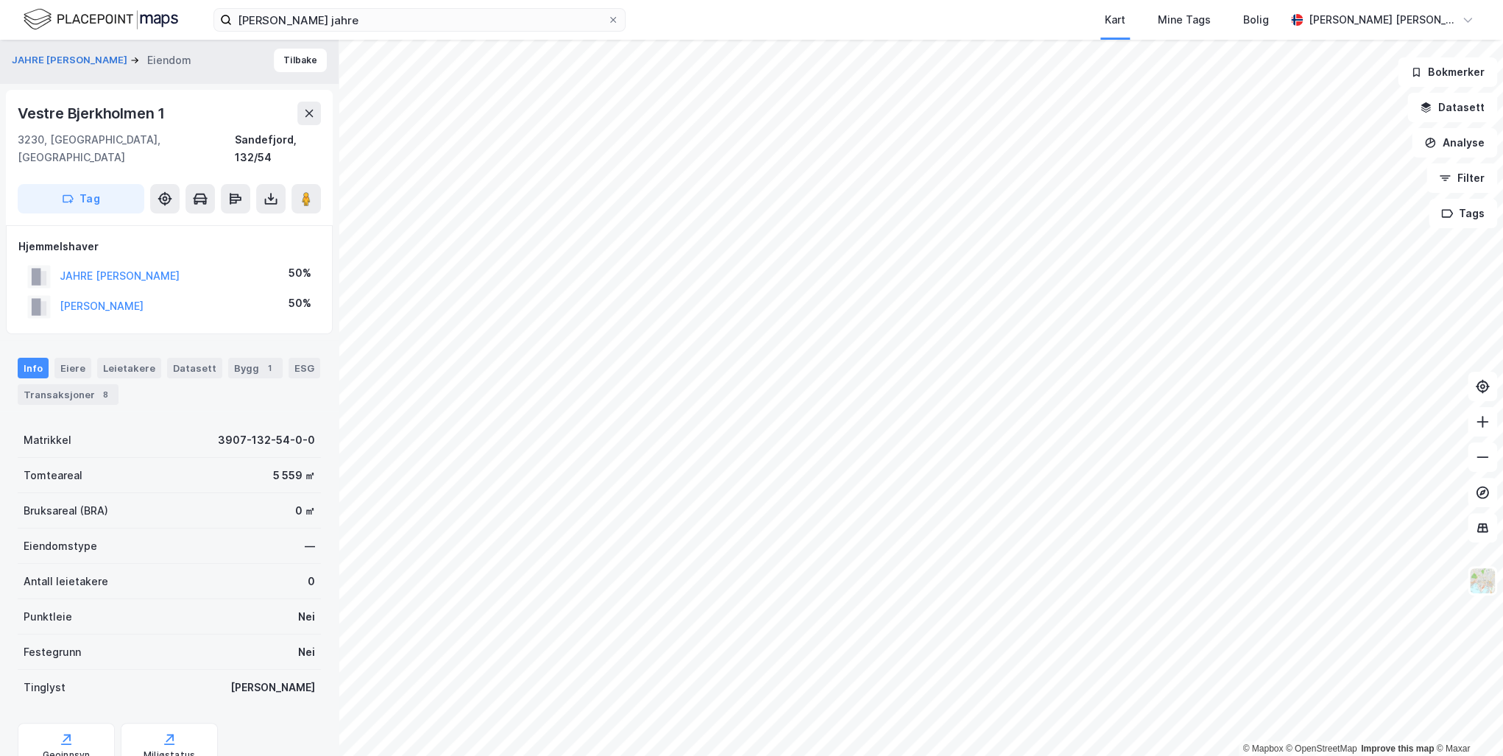 The width and height of the screenshot is (1503, 756). Describe the element at coordinates (66, 582) in the screenshot. I see `div: Antall leietakere` at that location.